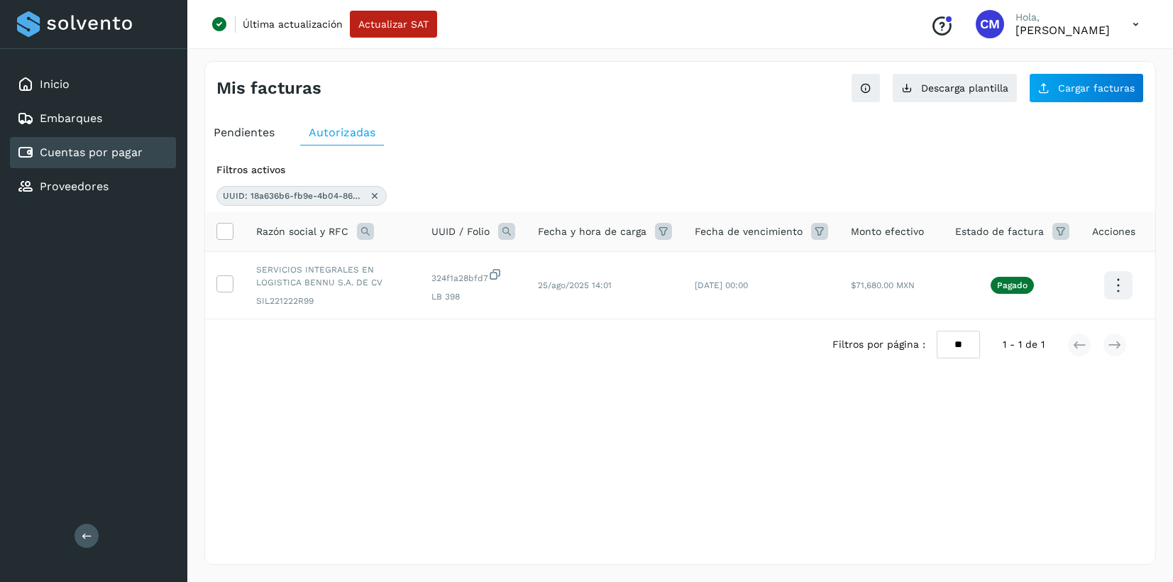 This screenshot has height=582, width=1173. Describe the element at coordinates (292, 24) in the screenshot. I see `p: Última actualización` at that location.